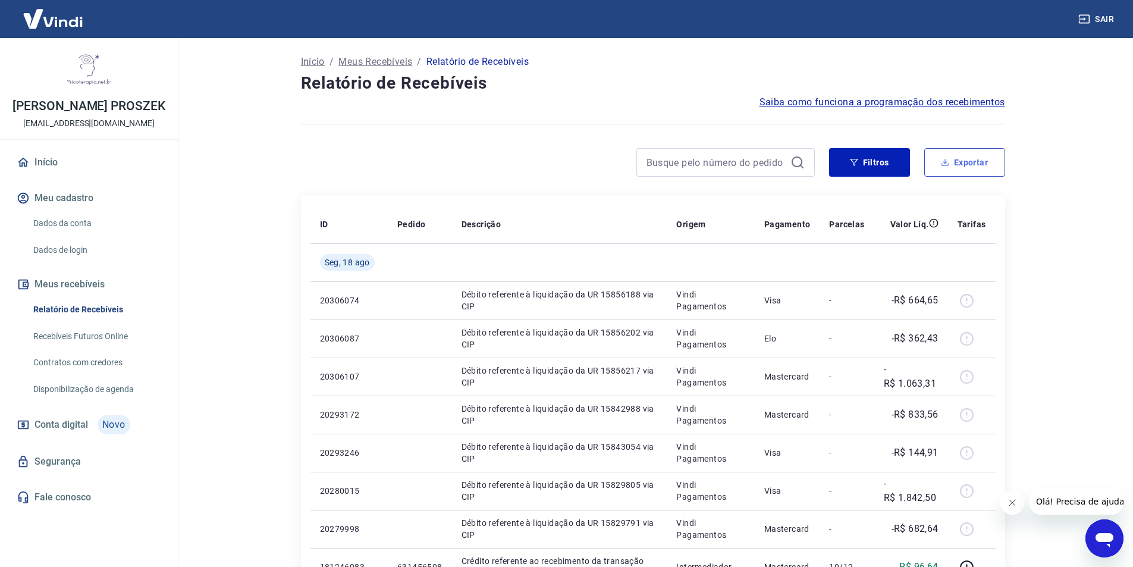 The image size is (1133, 567). Describe the element at coordinates (559, 338) in the screenshot. I see `p: Débito referente à liquidação da UR 15856202 via CIP` at that location.